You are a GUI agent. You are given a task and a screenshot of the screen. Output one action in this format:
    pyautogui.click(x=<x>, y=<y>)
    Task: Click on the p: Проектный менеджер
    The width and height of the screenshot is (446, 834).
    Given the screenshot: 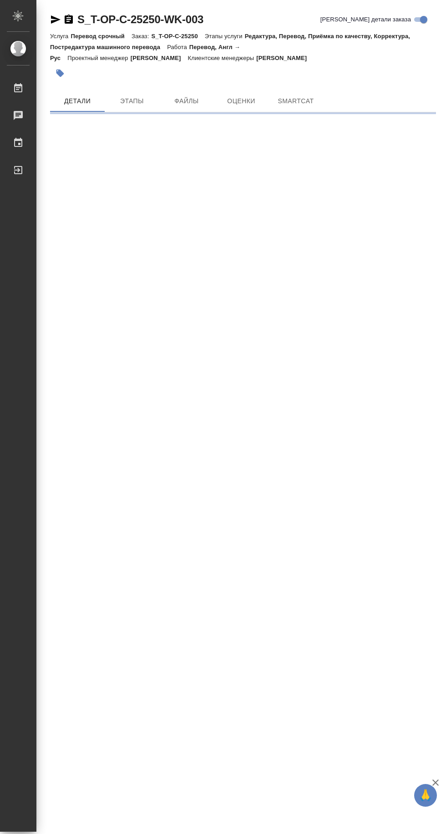 What is the action you would take?
    pyautogui.click(x=99, y=58)
    